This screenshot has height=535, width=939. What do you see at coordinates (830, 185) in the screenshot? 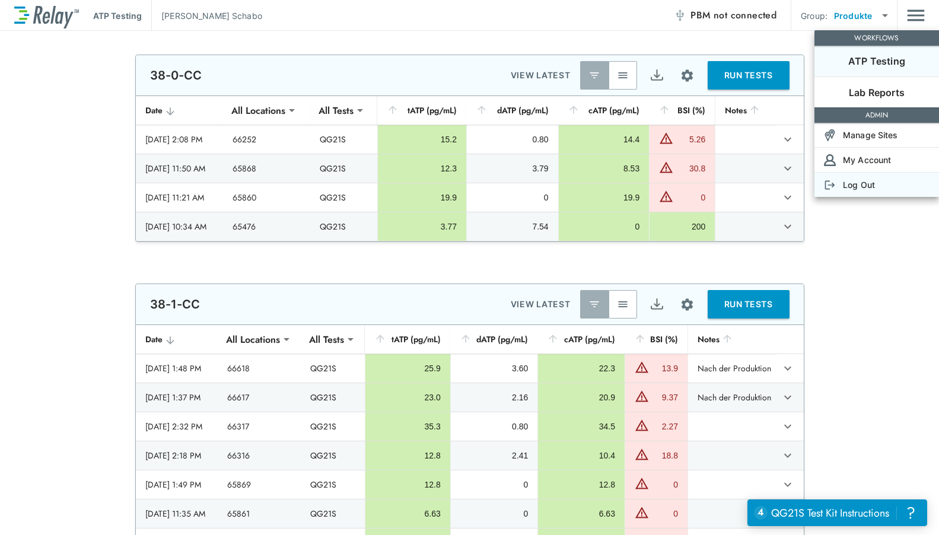
I see `img: Log Out Icon` at bounding box center [830, 185].